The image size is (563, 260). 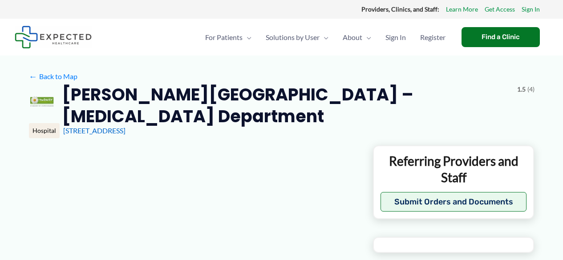 What do you see at coordinates (297, 37) in the screenshot?
I see `a: Solutions by UserMenu Toggle` at bounding box center [297, 37].